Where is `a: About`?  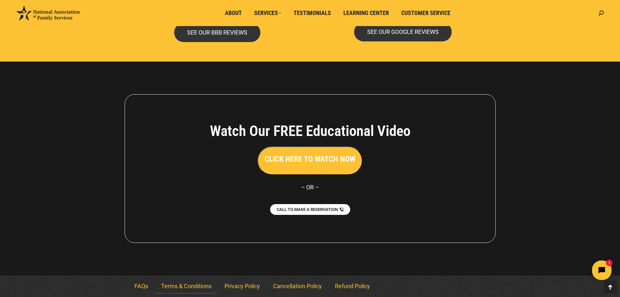
a: About is located at coordinates (233, 13).